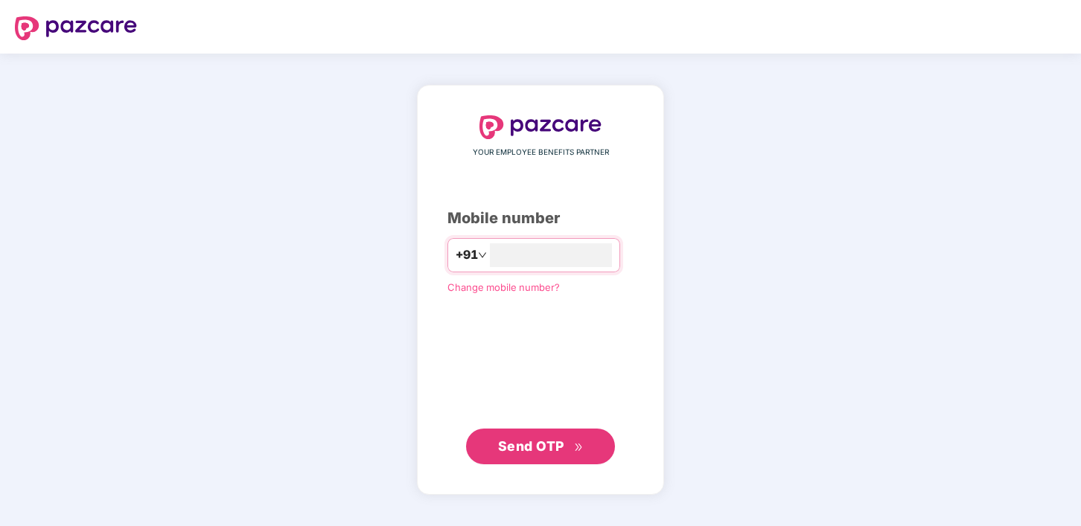  What do you see at coordinates (467, 255) in the screenshot?
I see `span: +91` at bounding box center [467, 255].